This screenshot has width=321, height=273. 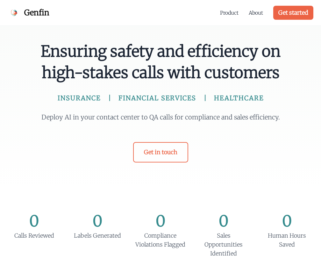 What do you see at coordinates (161, 240) in the screenshot?
I see `div: Compliance Violations Flagged` at bounding box center [161, 240].